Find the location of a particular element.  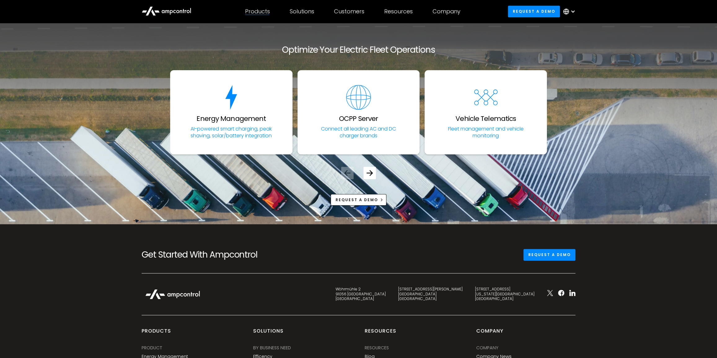

div: Request a demo is located at coordinates (357, 200).